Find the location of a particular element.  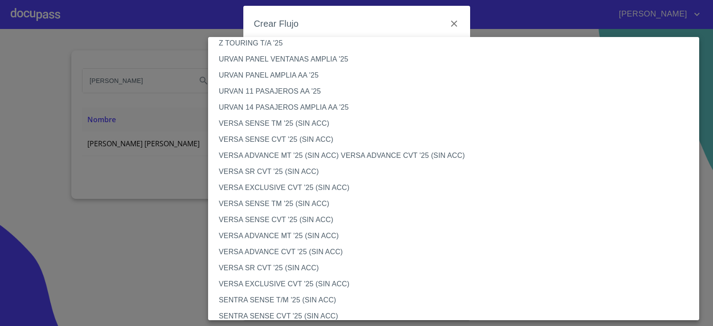

li: Z TOURING T/A '25 is located at coordinates (457, 43).